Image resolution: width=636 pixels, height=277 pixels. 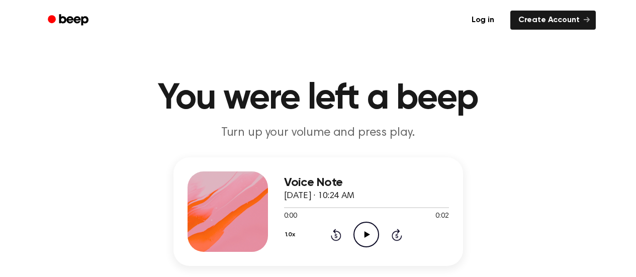 What do you see at coordinates (291, 216) in the screenshot?
I see `span: 0:00` at bounding box center [291, 216].